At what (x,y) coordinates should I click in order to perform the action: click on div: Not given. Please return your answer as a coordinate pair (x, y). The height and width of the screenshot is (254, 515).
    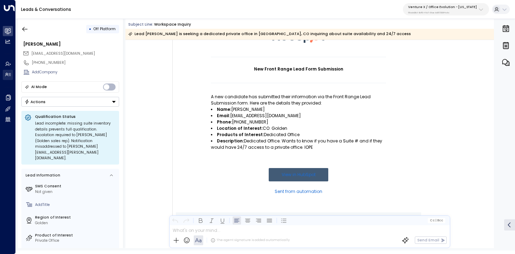
    Looking at the image, I should click on (76, 192).